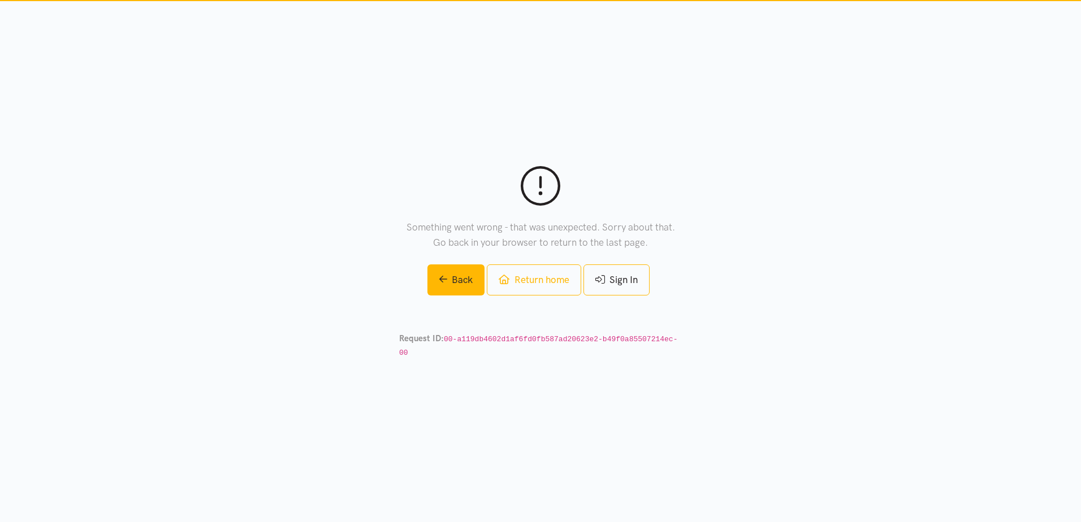 The width and height of the screenshot is (1081, 522). I want to click on a: Return home, so click(533, 280).